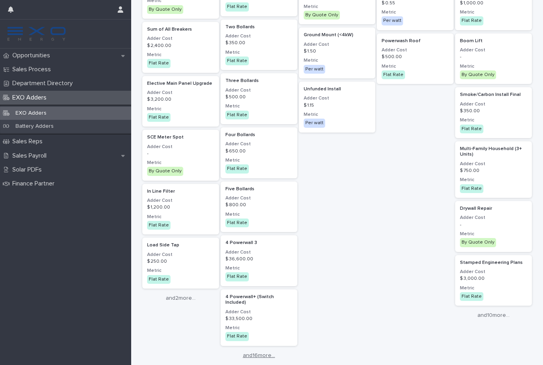 Image resolution: width=543 pixels, height=365 pixels. I want to click on p: Unfunded Install, so click(337, 89).